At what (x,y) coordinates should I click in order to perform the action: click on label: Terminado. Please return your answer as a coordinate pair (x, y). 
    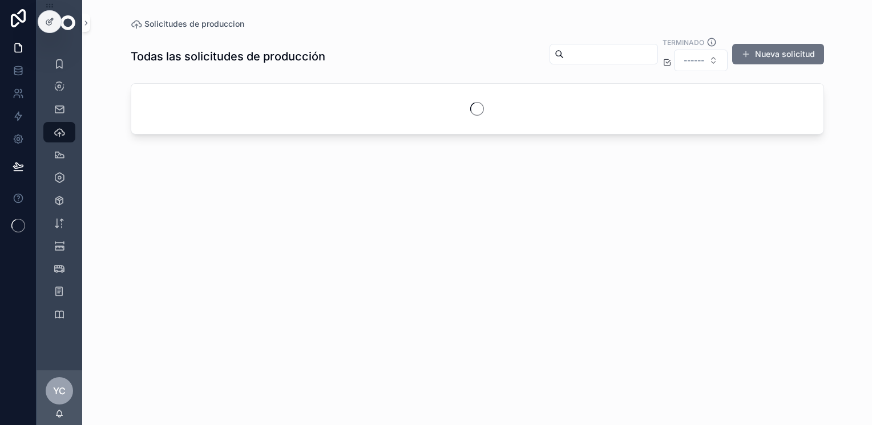
    Looking at the image, I should click on (683, 42).